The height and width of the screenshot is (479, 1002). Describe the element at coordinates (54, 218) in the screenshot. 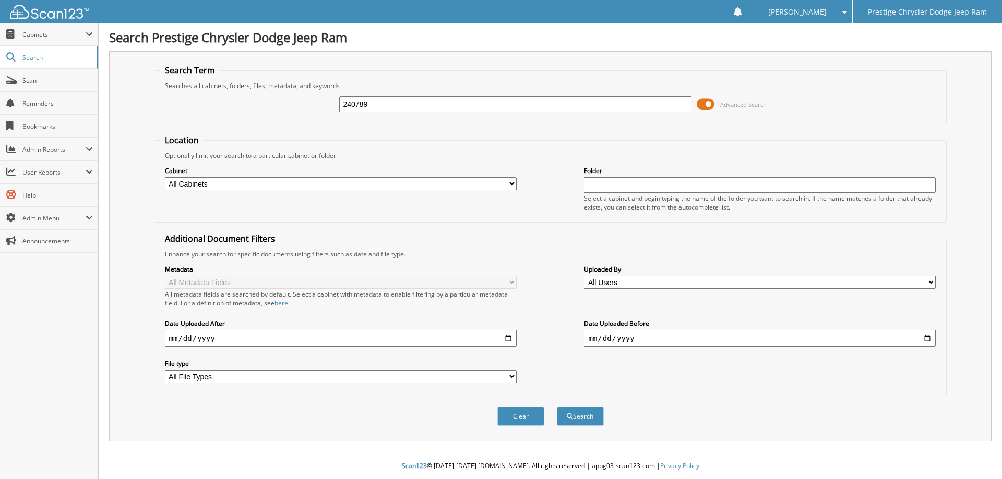

I see `span: Admin Menu` at that location.